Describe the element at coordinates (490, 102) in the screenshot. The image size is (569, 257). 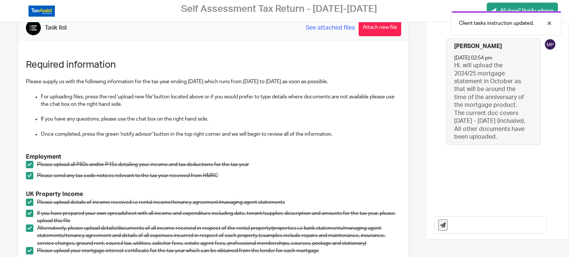
I see `p: Hi, will upload the 2024/25 mortgage statement in October as that will be around the time of the ...` at that location.